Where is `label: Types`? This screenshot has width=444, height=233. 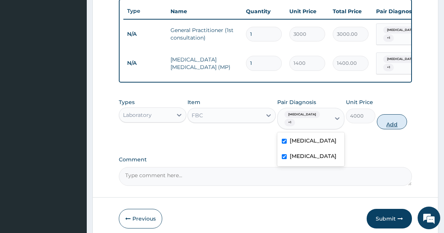 label: Types is located at coordinates (127, 102).